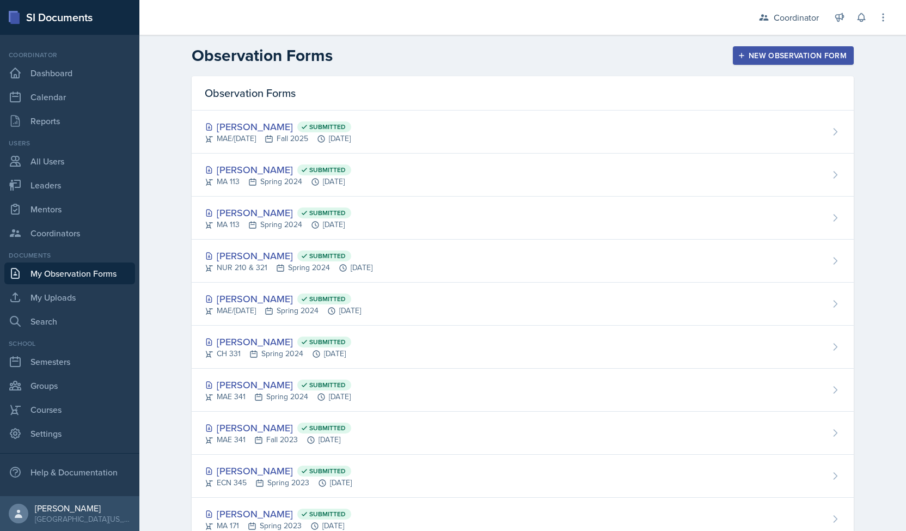  What do you see at coordinates (70, 472) in the screenshot?
I see `div: Help & Documentation` at bounding box center [70, 472].